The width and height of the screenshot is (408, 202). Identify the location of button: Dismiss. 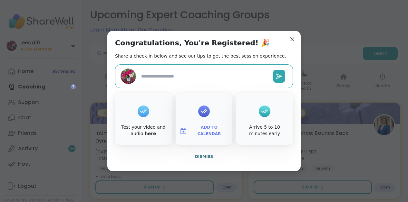
(204, 157).